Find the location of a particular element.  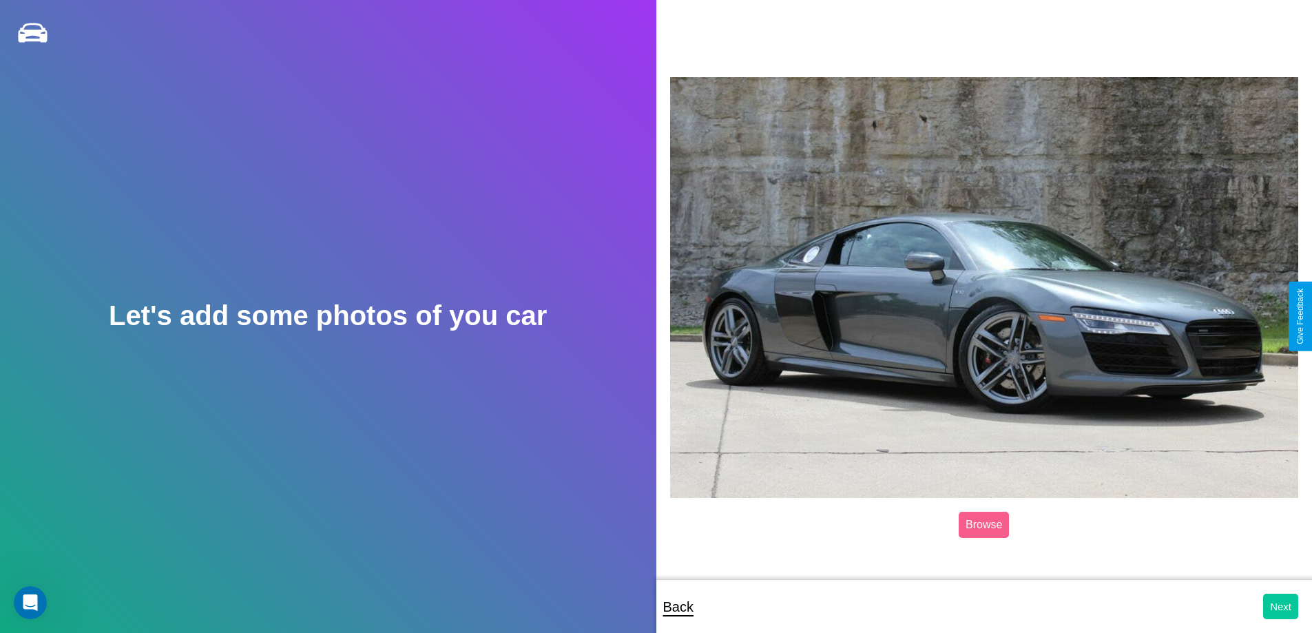

p: Back is located at coordinates (678, 607).